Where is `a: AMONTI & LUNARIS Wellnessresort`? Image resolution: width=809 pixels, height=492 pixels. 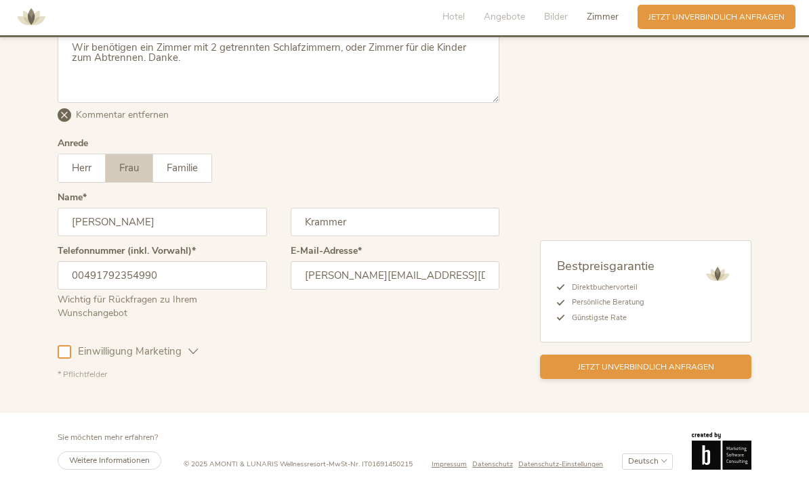
a: AMONTI & LUNARIS Wellnessresort is located at coordinates (31, 20).